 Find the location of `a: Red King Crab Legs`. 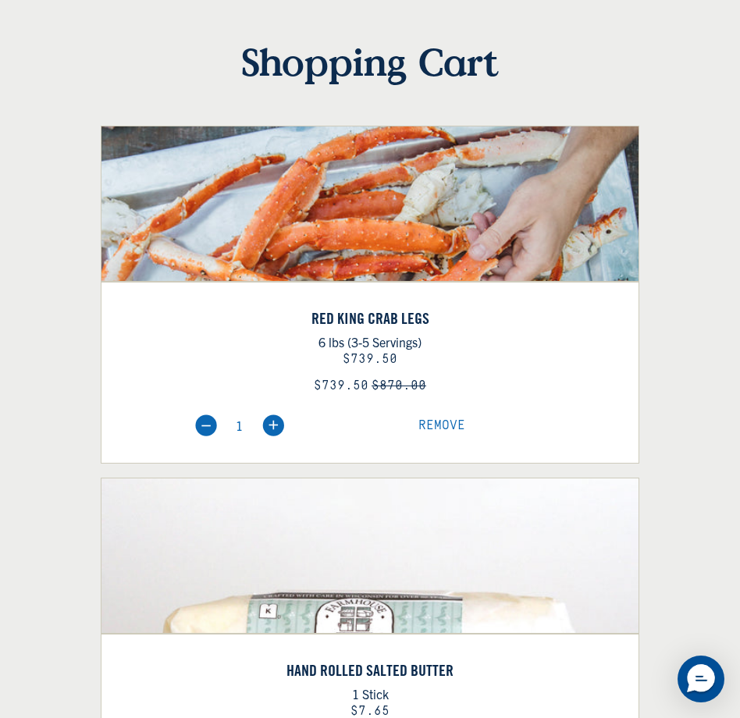

a: Red King Crab Legs is located at coordinates (370, 319).